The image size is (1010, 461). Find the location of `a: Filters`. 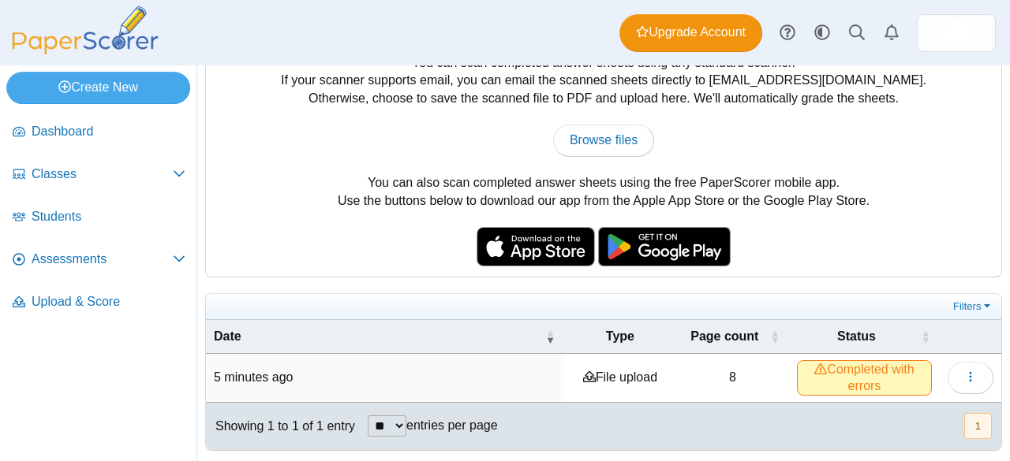

a: Filters is located at coordinates (973, 307).